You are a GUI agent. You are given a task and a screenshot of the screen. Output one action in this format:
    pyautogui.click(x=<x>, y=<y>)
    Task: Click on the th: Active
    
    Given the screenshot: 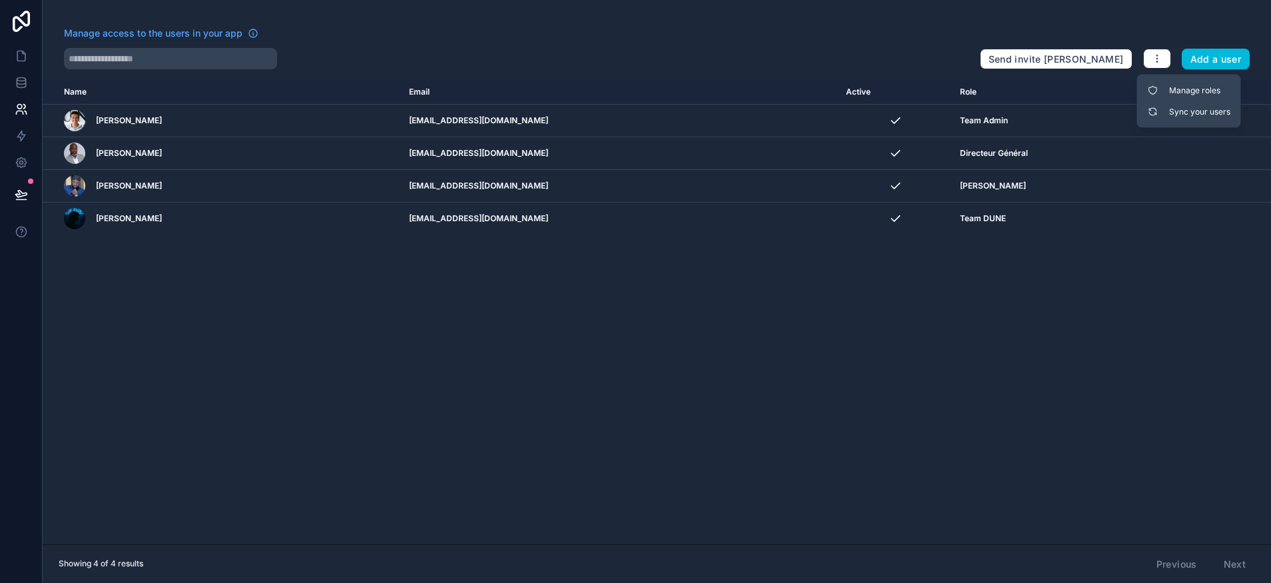 What is the action you would take?
    pyautogui.click(x=895, y=92)
    